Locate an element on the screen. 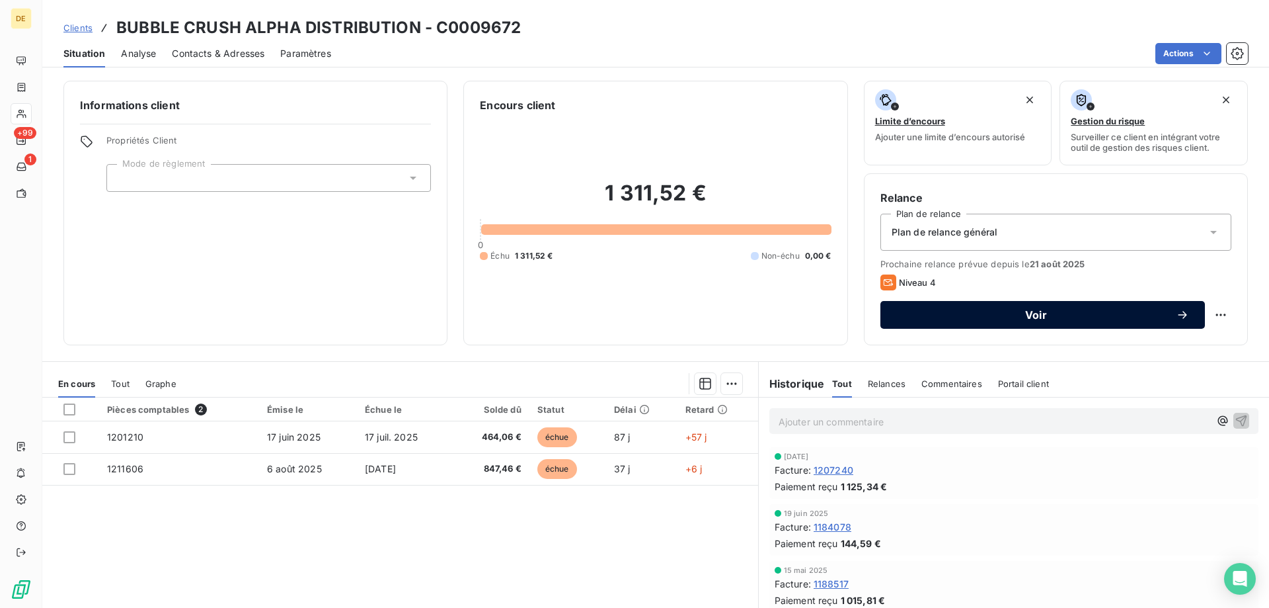 The height and width of the screenshot is (608, 1269). span: 0 is located at coordinates (481, 245).